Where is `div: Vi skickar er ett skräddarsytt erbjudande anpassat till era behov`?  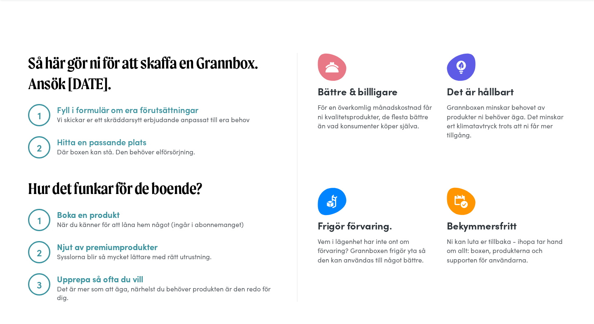
div: Vi skickar er ett skräddarsytt erbjudande anpassat till era behov is located at coordinates (167, 119).